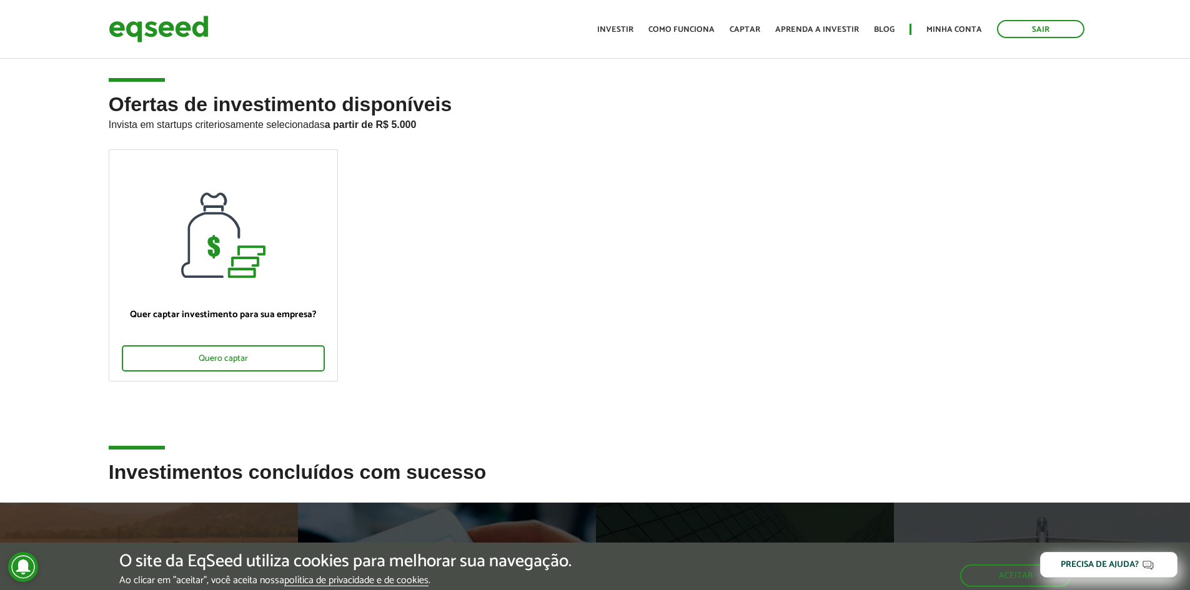 The width and height of the screenshot is (1190, 590). Describe the element at coordinates (681, 29) in the screenshot. I see `a: Como funciona` at that location.